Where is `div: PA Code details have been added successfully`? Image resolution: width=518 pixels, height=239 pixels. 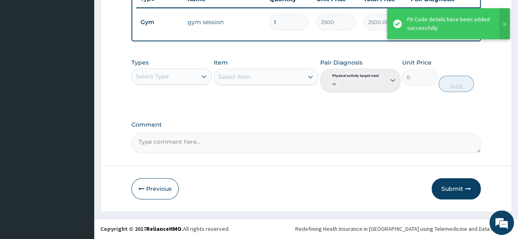 div: PA Code details have been added successfully is located at coordinates (449, 24).